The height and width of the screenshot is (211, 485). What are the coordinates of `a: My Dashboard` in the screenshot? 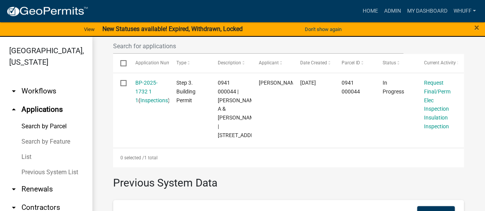 It's located at (427, 11).